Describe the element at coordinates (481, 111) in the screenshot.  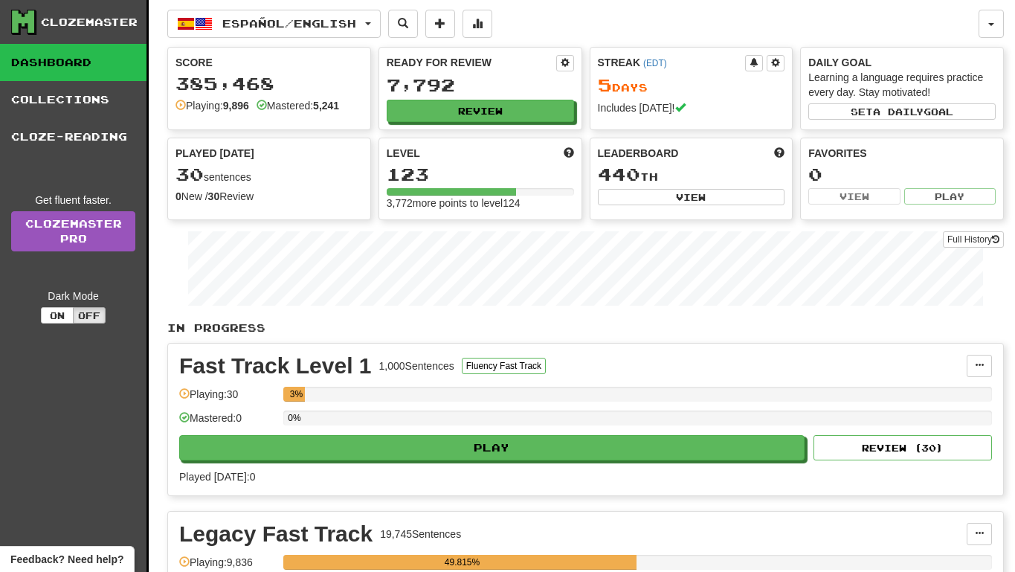
I see `button: Review` at that location.